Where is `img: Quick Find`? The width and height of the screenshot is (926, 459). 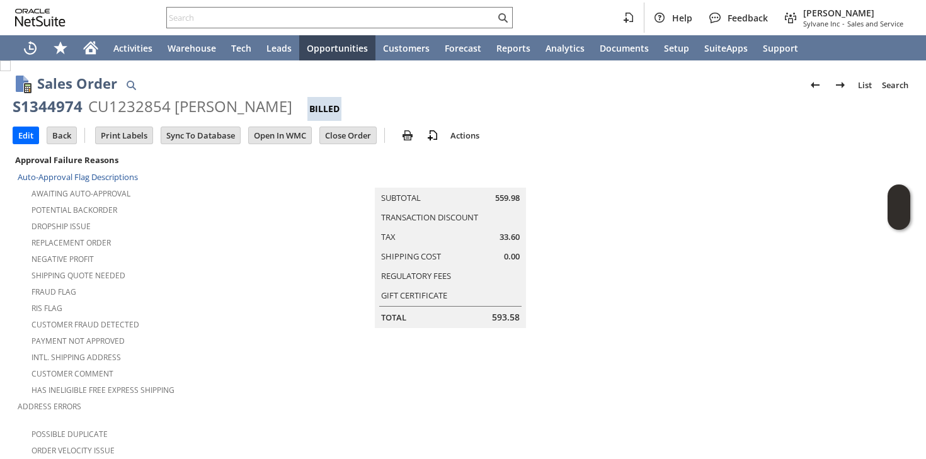 img: Quick Find is located at coordinates (131, 85).